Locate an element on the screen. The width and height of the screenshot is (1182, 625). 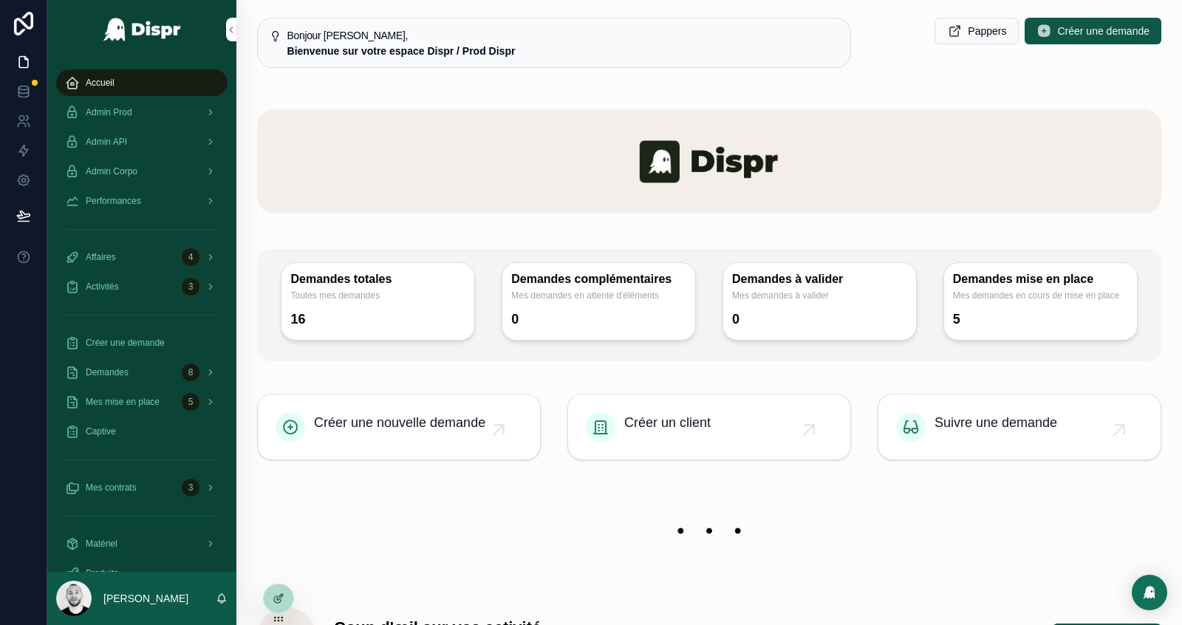
img: App logo is located at coordinates (142, 30).